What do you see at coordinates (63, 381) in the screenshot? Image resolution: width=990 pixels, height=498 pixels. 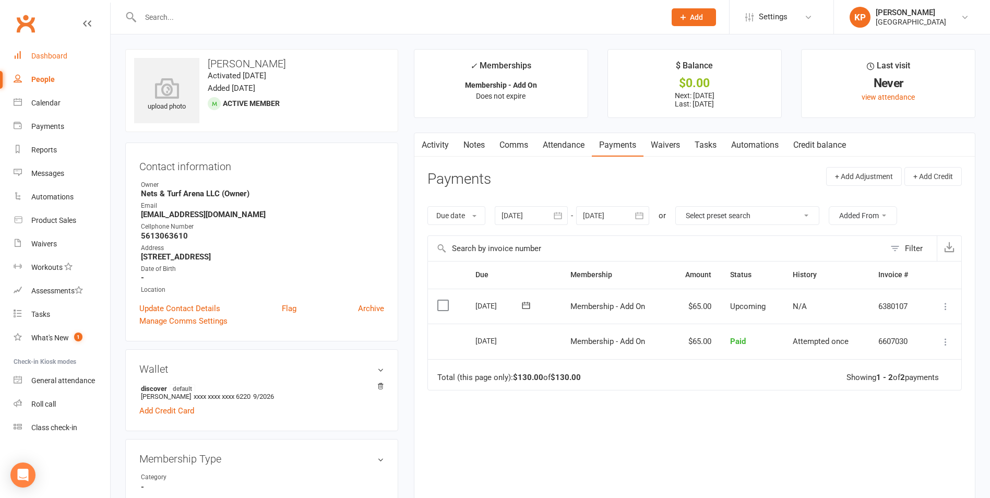 I see `div: General attendance` at bounding box center [63, 381].